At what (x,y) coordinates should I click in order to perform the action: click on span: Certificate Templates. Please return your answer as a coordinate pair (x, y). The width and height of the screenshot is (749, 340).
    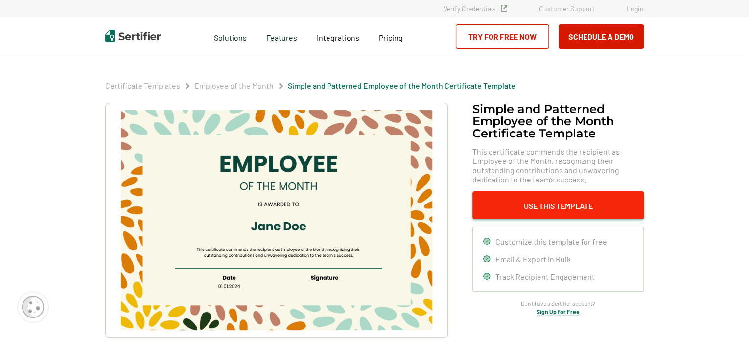
    Looking at the image, I should click on (142, 86).